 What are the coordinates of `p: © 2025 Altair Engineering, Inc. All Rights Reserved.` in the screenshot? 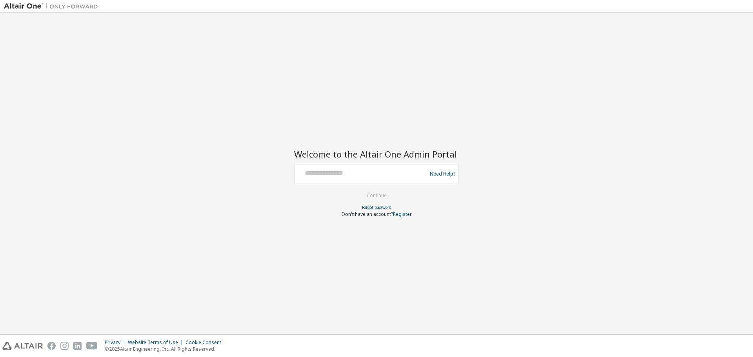 It's located at (165, 349).